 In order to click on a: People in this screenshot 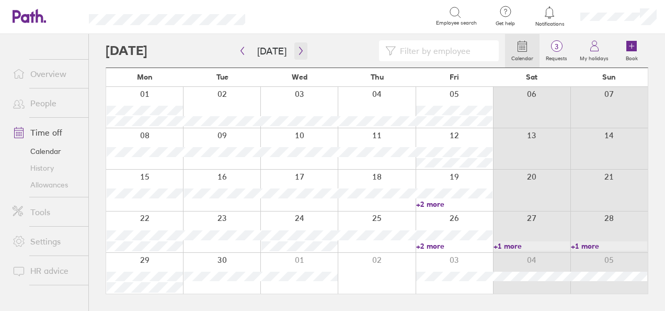, I will do `click(46, 103)`.